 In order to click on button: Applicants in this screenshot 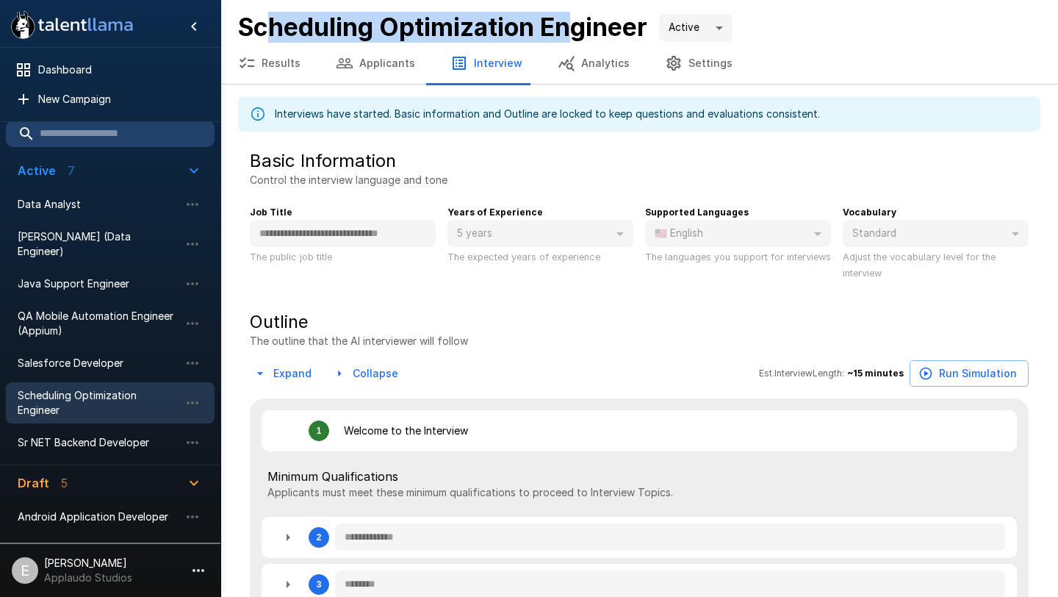, I will do `click(375, 63)`.